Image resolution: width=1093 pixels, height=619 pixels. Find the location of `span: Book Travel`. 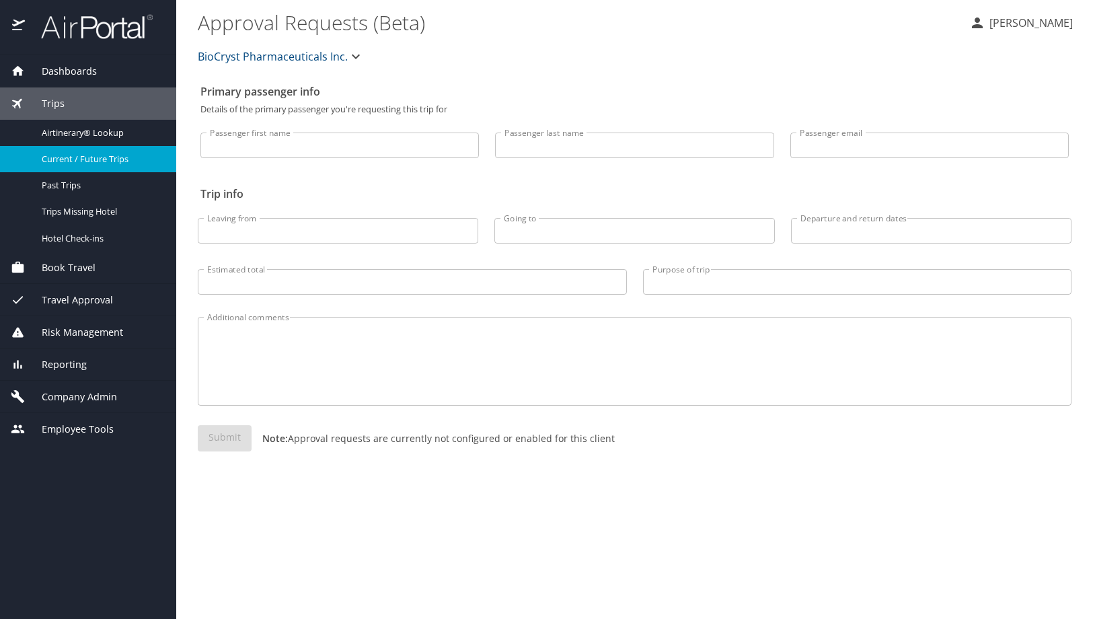

span: Book Travel is located at coordinates (60, 268).